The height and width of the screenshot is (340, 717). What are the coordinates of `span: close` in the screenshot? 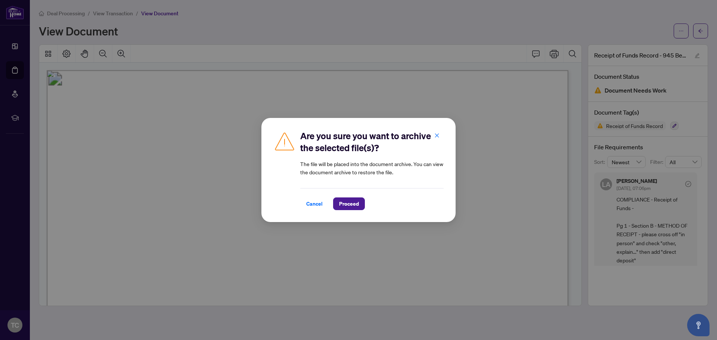 It's located at (437, 136).